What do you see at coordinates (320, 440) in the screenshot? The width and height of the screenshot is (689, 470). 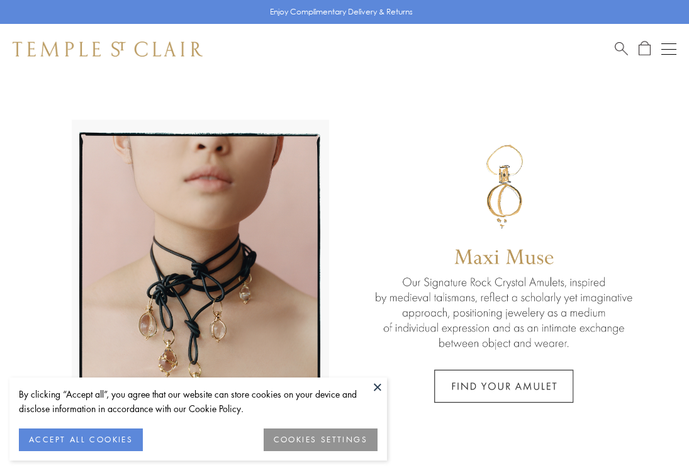 I see `button: COOKIES SETTINGS` at bounding box center [320, 440].